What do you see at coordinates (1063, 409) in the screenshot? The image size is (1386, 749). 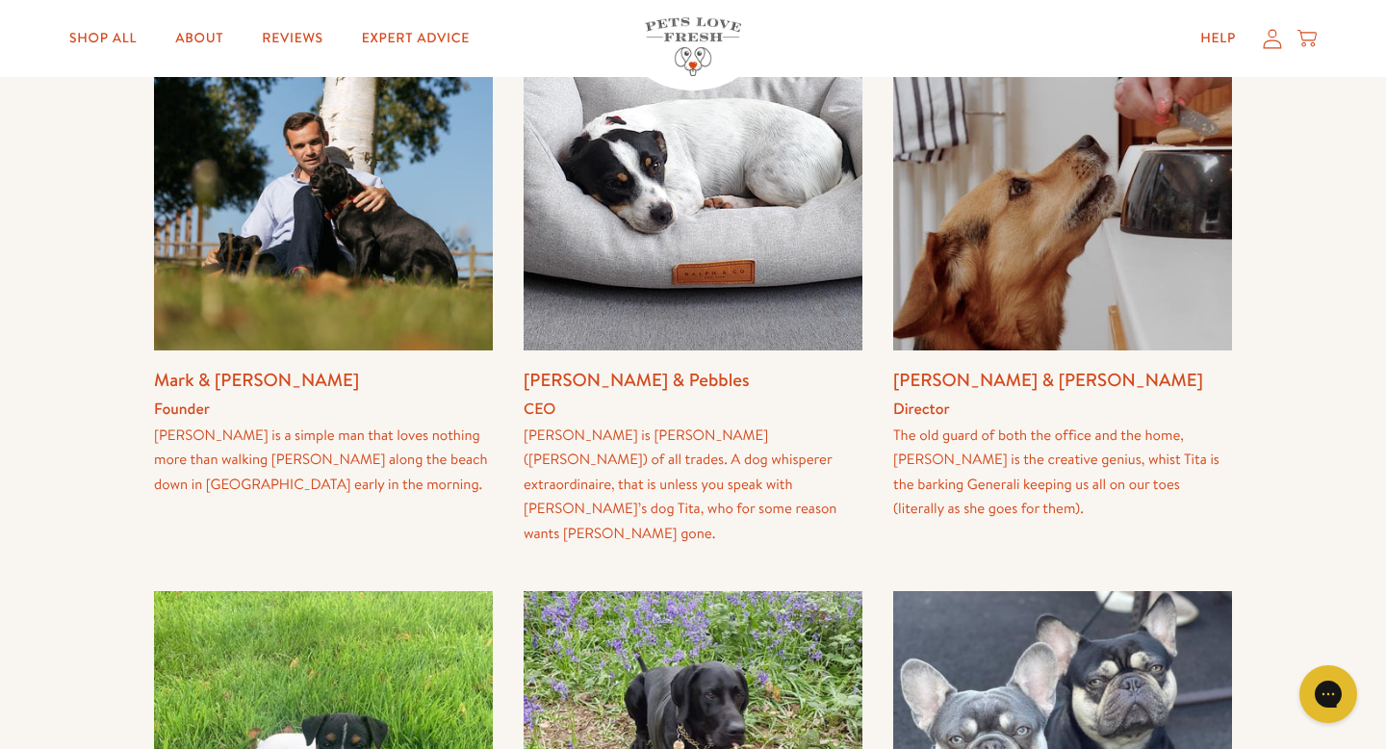 I see `h4: Director` at bounding box center [1063, 409].